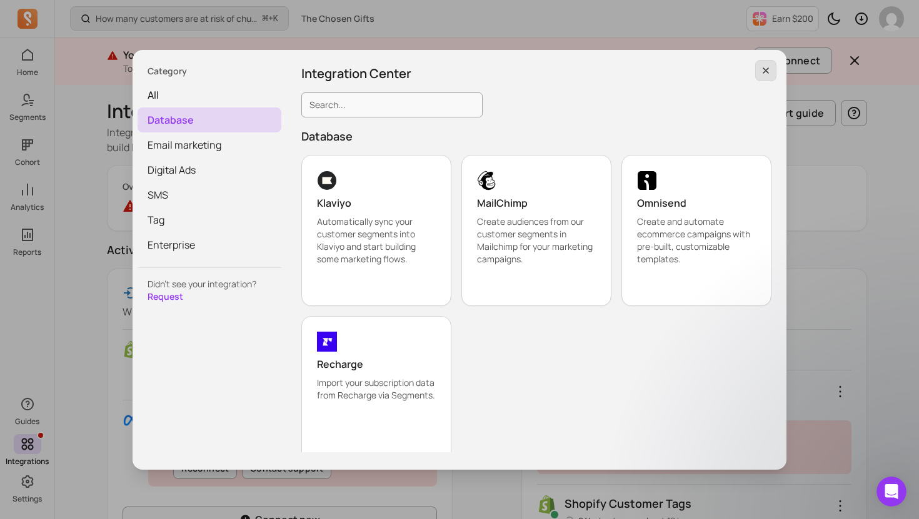  What do you see at coordinates (536, 203) in the screenshot?
I see `p: MailChimp` at bounding box center [536, 203].